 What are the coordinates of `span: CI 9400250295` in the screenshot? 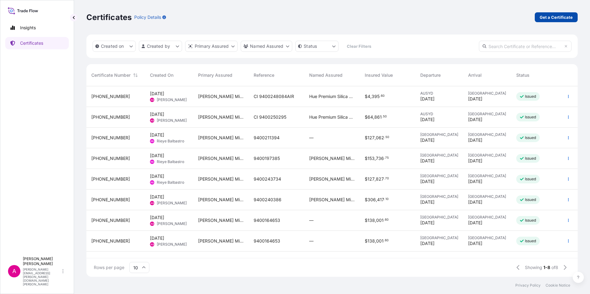 It's located at (270, 117).